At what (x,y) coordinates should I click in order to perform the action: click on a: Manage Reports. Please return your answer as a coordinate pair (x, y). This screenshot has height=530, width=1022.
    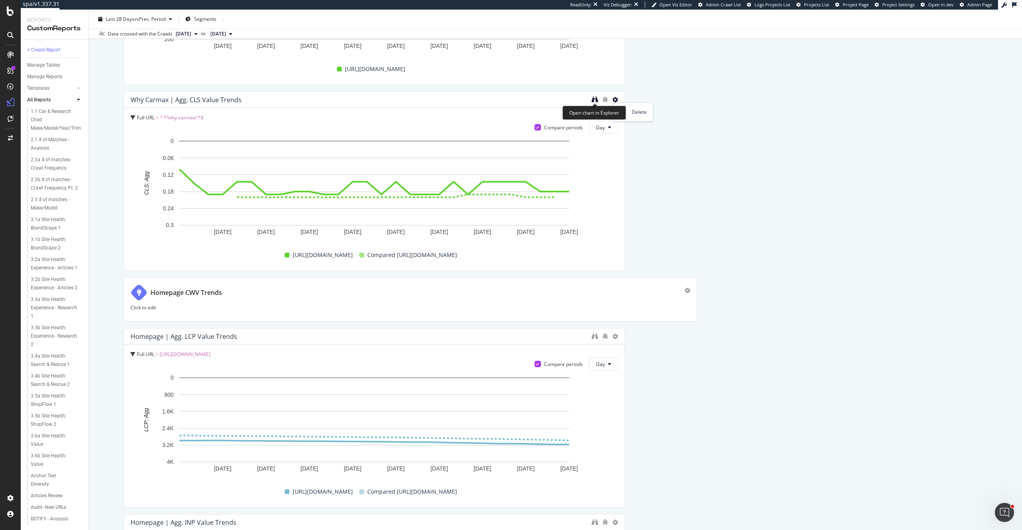
    Looking at the image, I should click on (55, 77).